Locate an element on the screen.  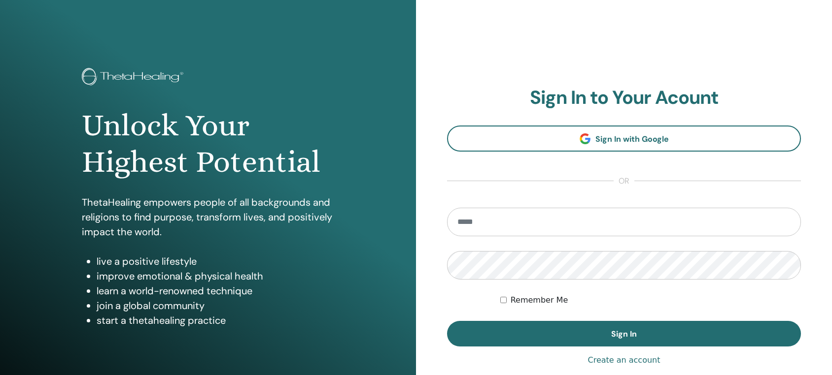
a: Sign In with Google is located at coordinates (624, 138).